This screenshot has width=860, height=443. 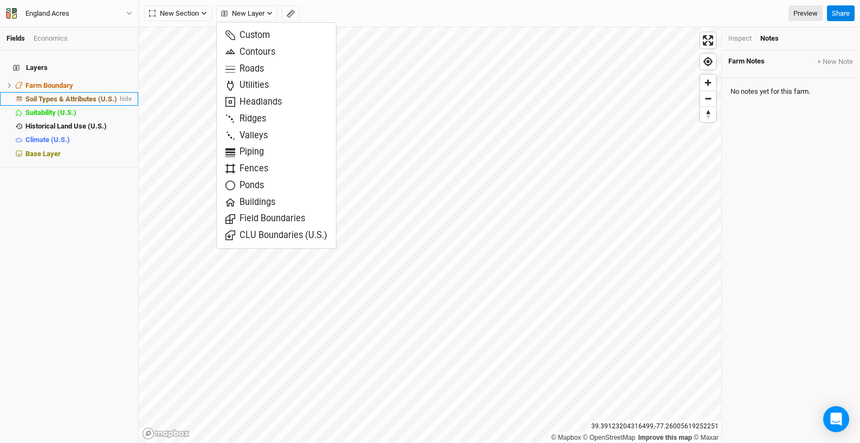 I want to click on button: Share, so click(x=840, y=14).